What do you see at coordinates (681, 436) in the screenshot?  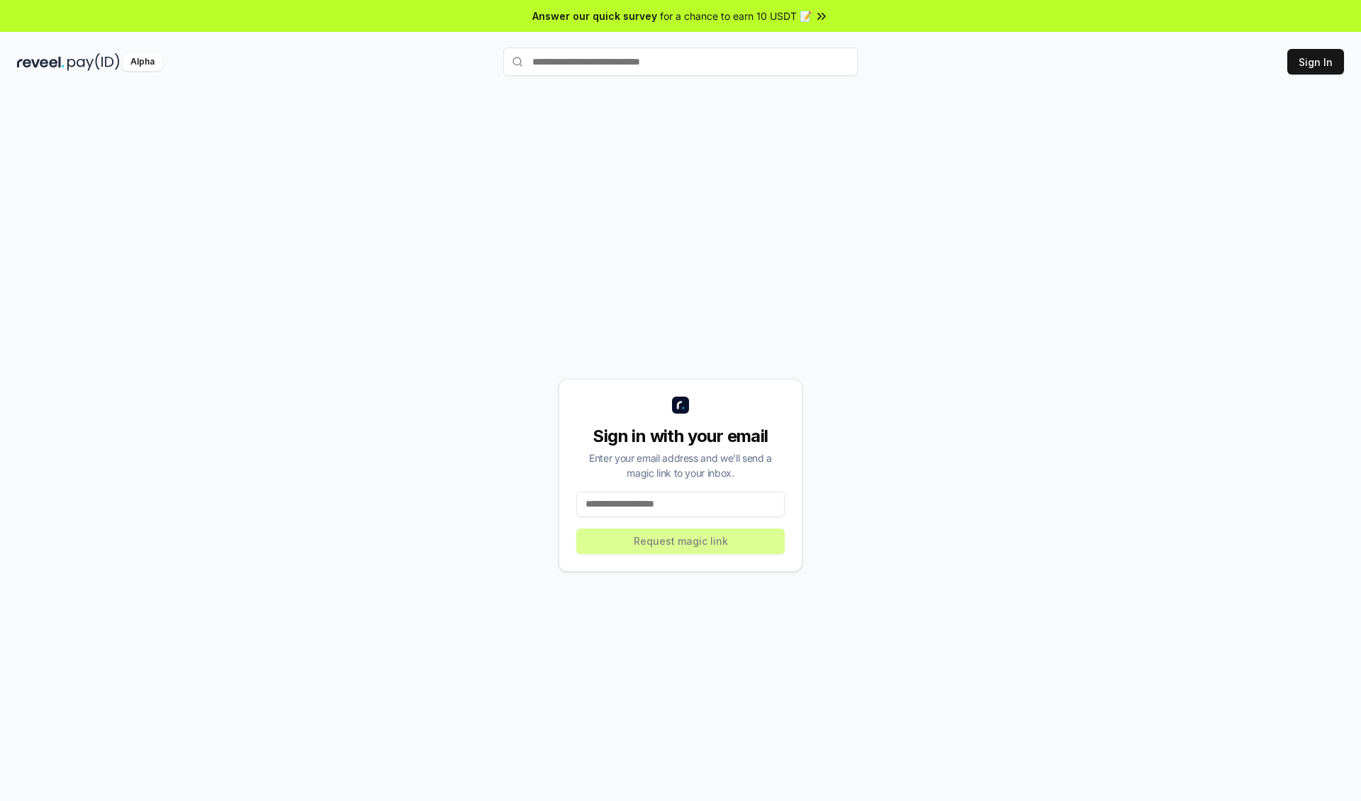 I see `div: Sign in with your email` at bounding box center [681, 436].